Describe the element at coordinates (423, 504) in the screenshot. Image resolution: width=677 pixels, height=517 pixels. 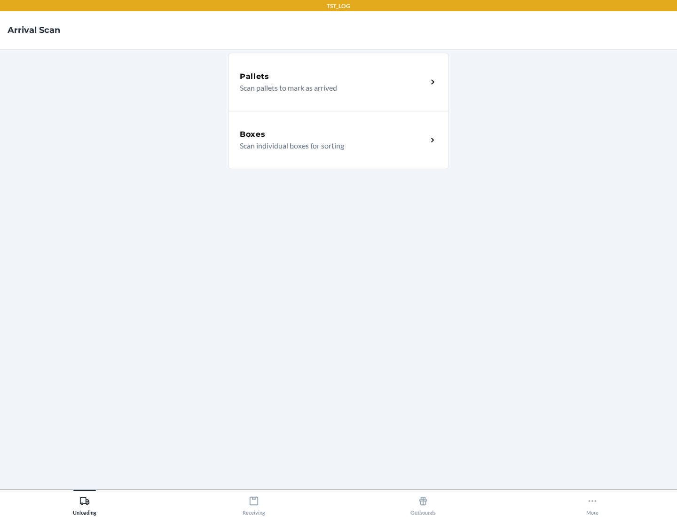
I see `div: Outbounds` at that location.